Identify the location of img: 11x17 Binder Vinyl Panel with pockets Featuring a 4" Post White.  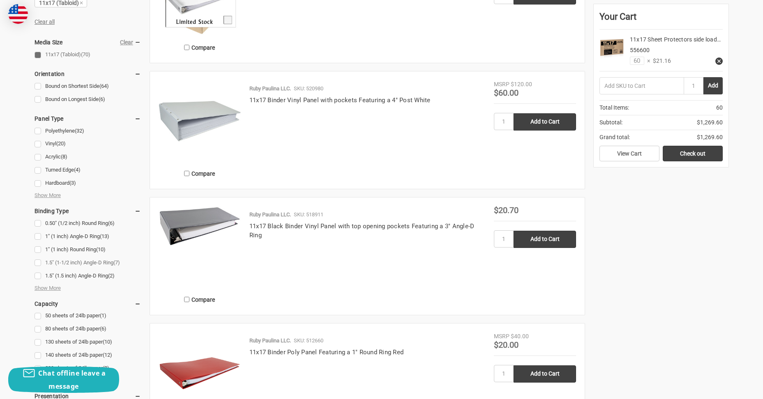
(200, 121).